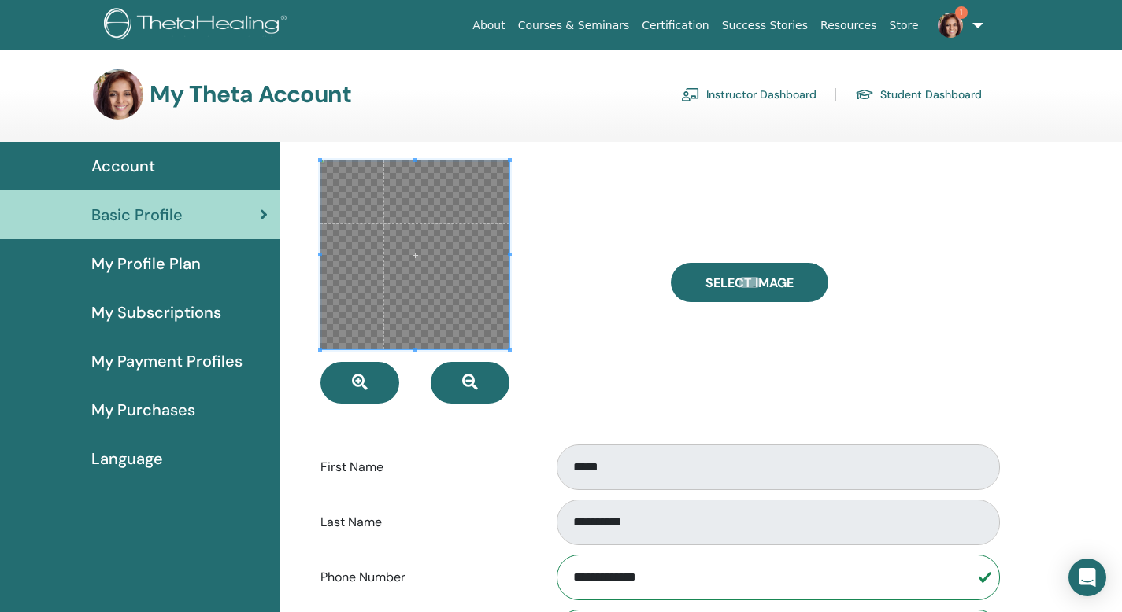 This screenshot has width=1122, height=612. What do you see at coordinates (674, 25) in the screenshot?
I see `a: Certification` at bounding box center [674, 25].